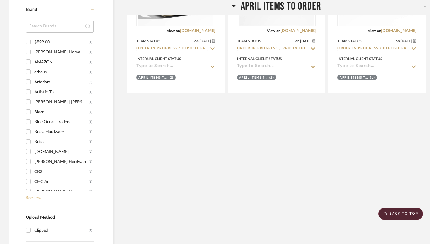  What do you see at coordinates (62, 132) in the screenshot?
I see `div: Brass Hardware` at bounding box center [62, 132].